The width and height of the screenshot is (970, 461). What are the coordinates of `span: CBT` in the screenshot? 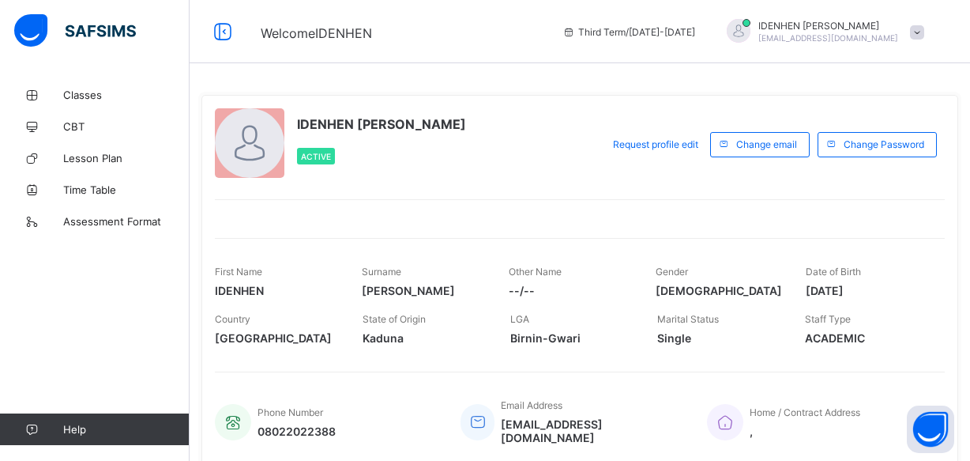 It's located at (126, 126).